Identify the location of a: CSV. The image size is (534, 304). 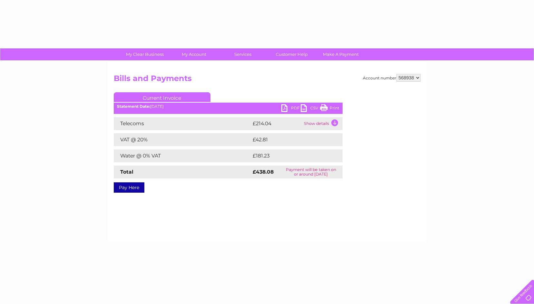
(310, 109).